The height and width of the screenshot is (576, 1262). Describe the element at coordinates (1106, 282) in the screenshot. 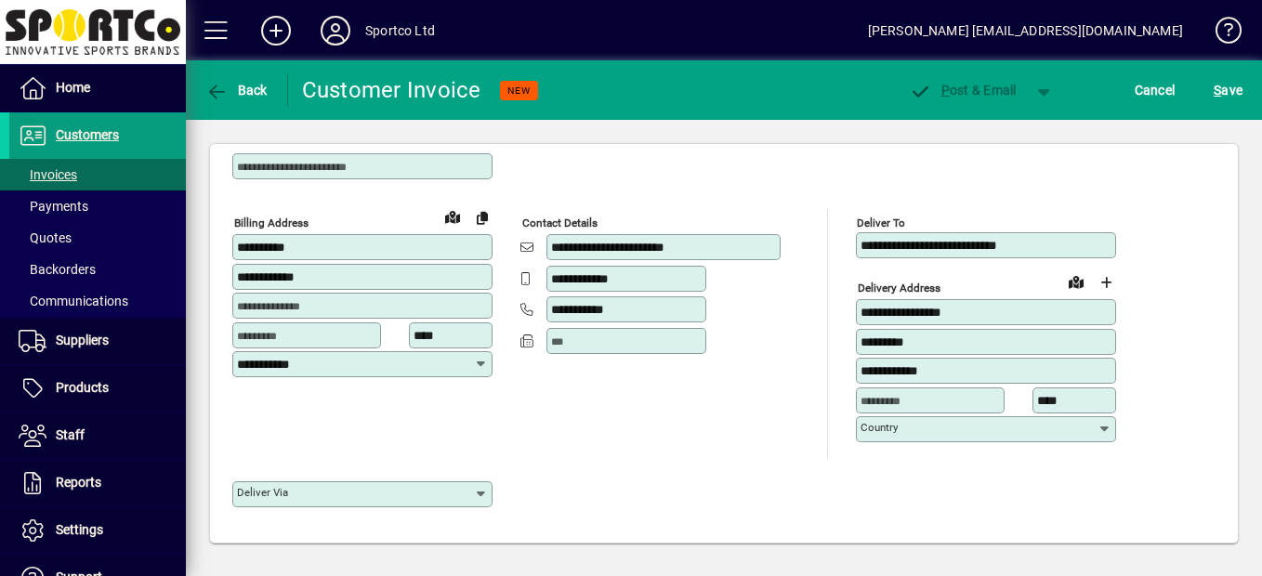

I see `button: Choose address` at that location.